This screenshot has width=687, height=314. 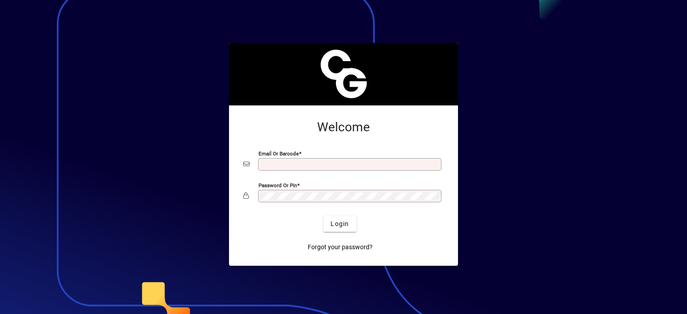 What do you see at coordinates (279, 154) in the screenshot?
I see `mat-label: Email or Barcode` at bounding box center [279, 154].